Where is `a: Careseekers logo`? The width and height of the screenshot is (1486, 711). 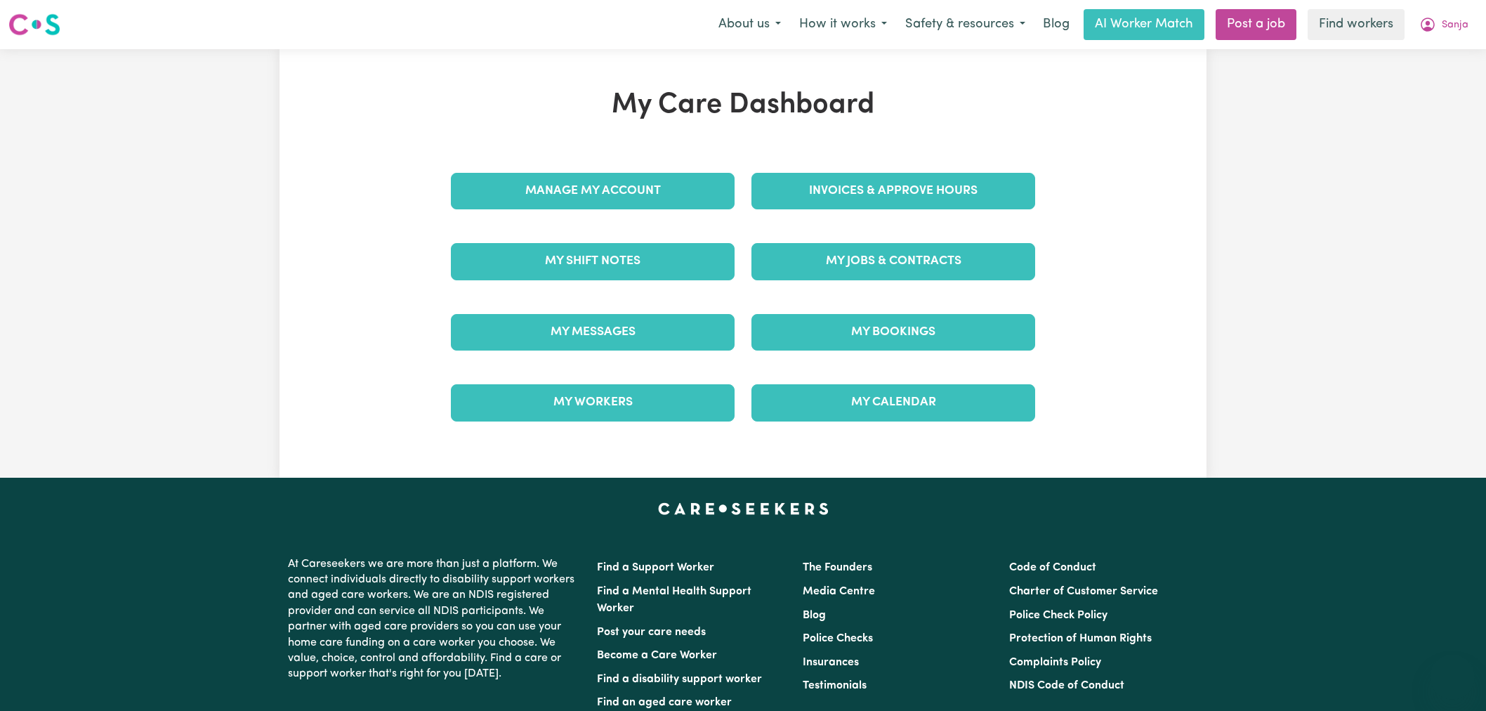 a: Careseekers logo is located at coordinates (34, 25).